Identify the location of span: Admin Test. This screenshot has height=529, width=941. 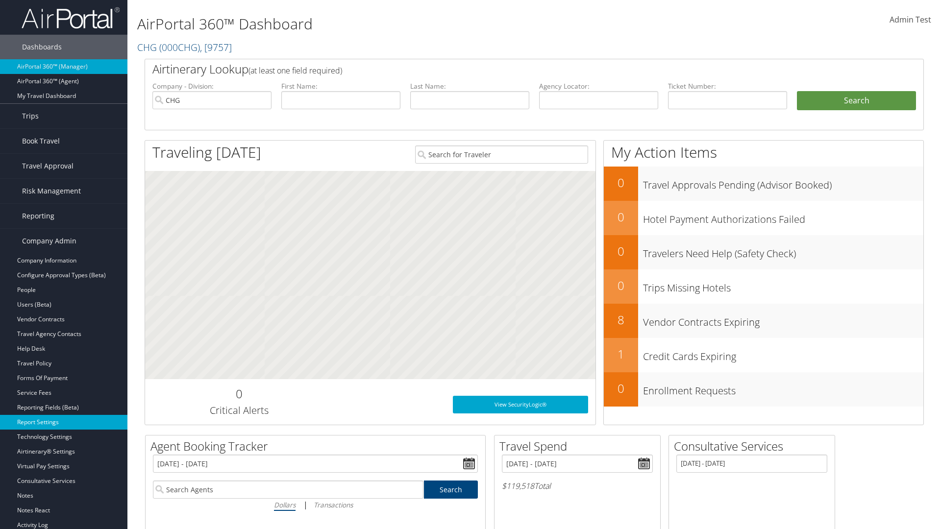
(910, 20).